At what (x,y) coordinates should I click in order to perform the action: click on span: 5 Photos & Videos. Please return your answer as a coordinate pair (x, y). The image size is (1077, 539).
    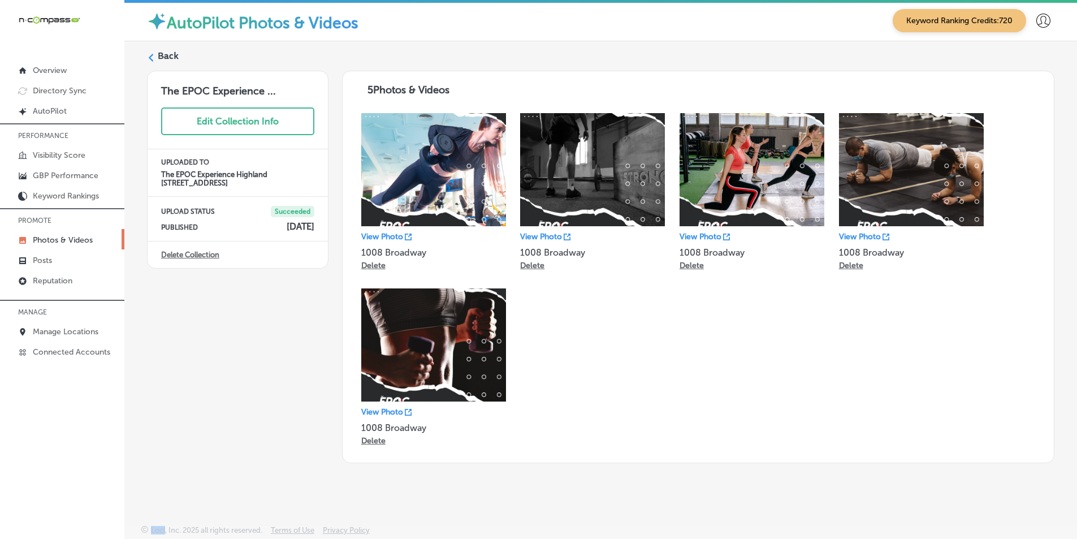
    Looking at the image, I should click on (408, 90).